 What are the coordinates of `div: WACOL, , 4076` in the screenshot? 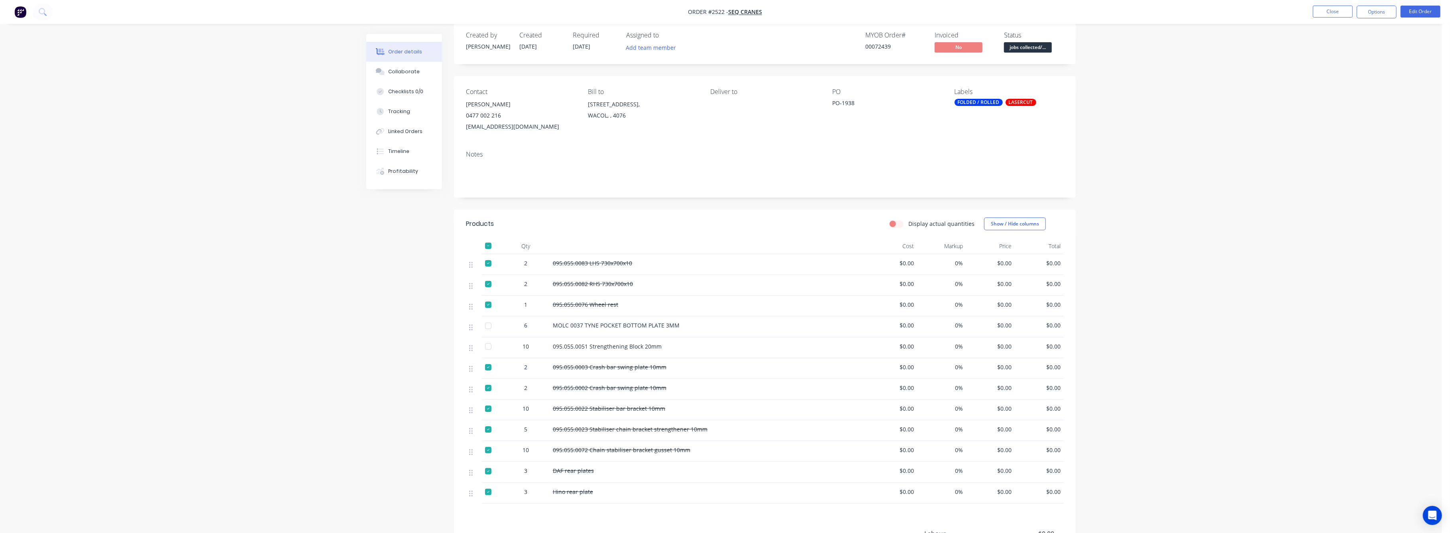 It's located at (642, 116).